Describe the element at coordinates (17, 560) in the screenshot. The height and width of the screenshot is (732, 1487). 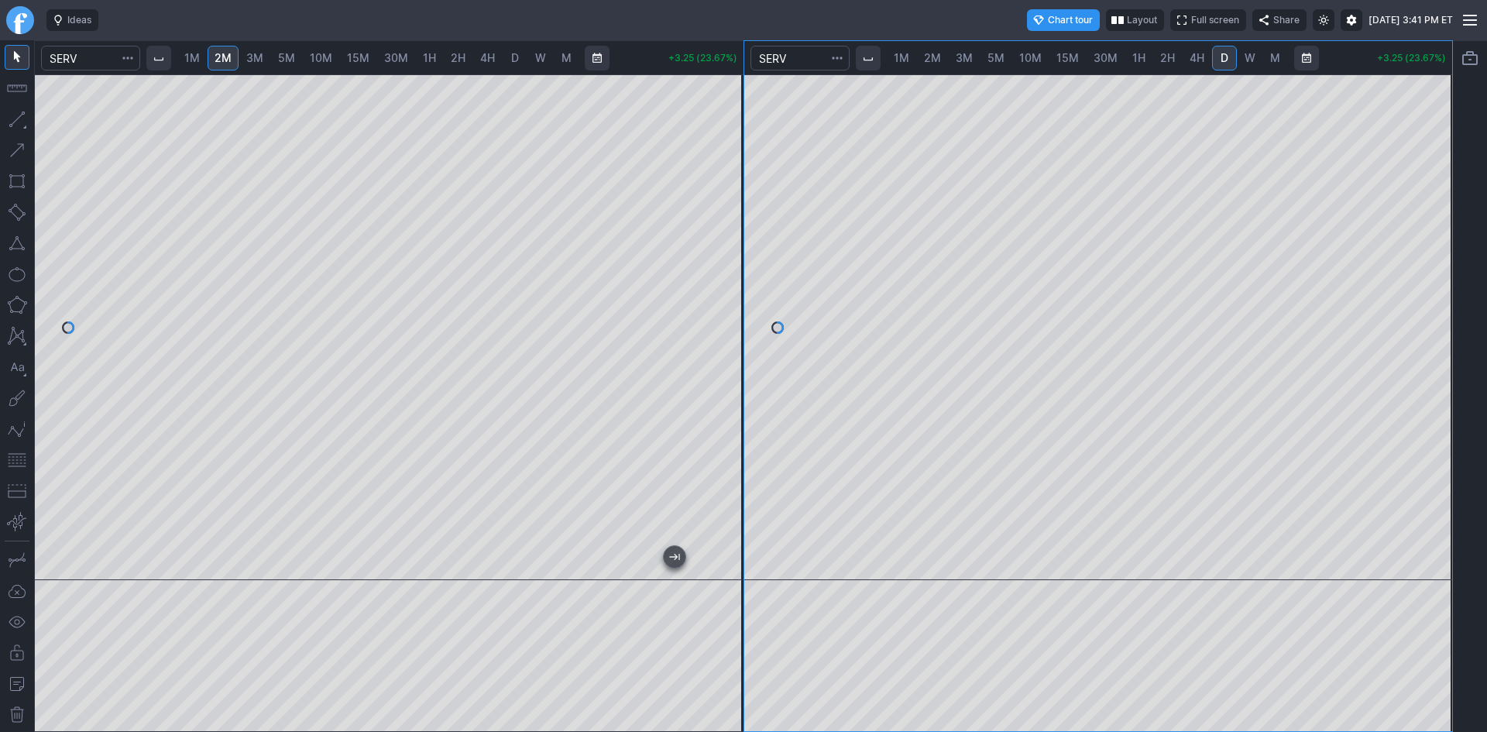
I see `button: Drawing mode: Single` at that location.